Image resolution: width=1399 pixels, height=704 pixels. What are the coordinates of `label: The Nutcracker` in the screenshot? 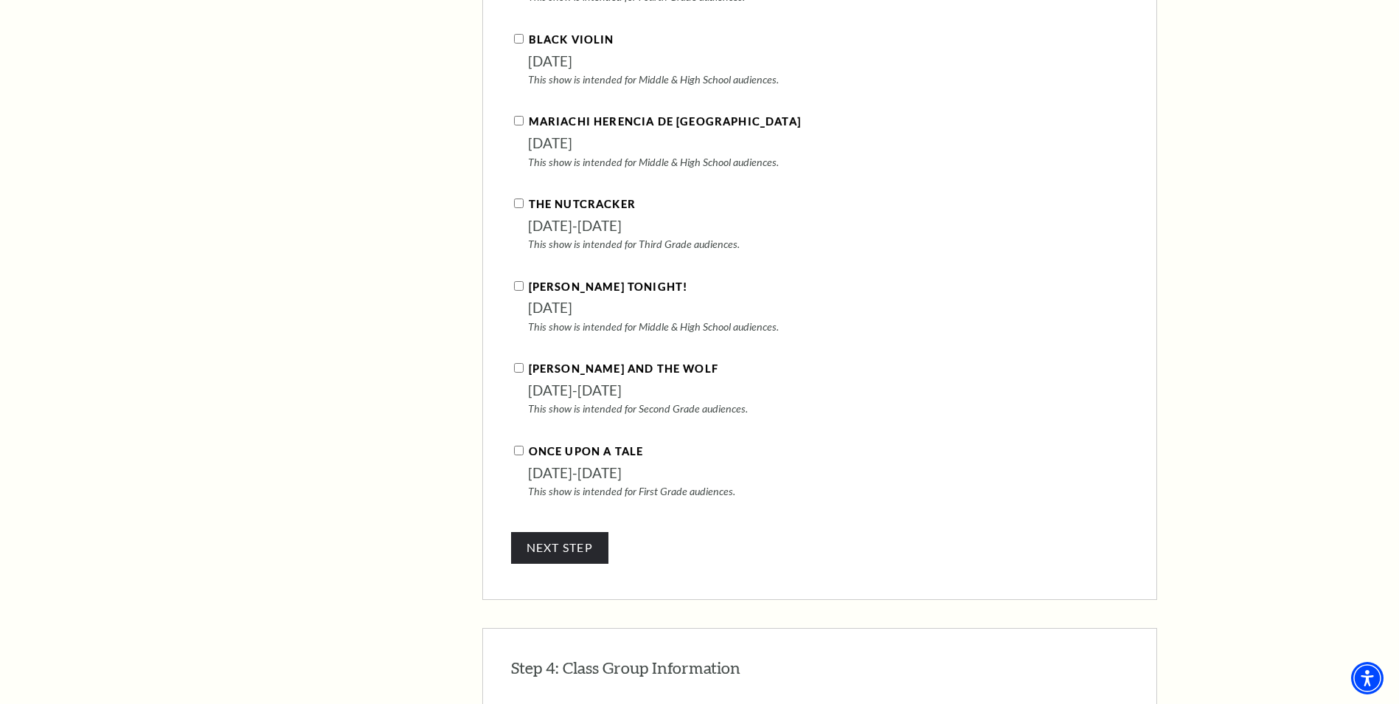 It's located at (582, 204).